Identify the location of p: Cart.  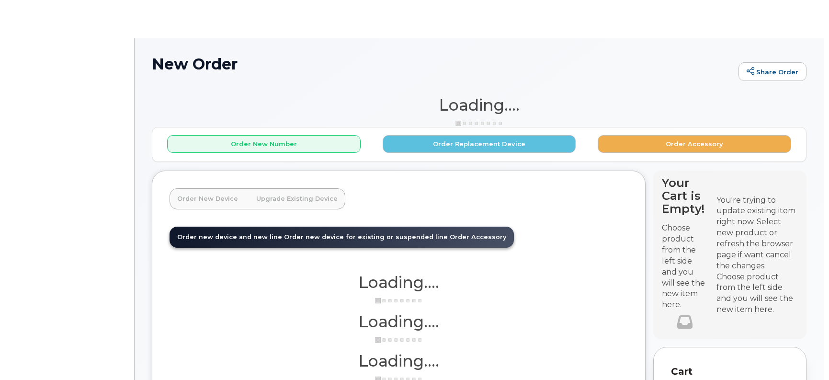
(730, 371).